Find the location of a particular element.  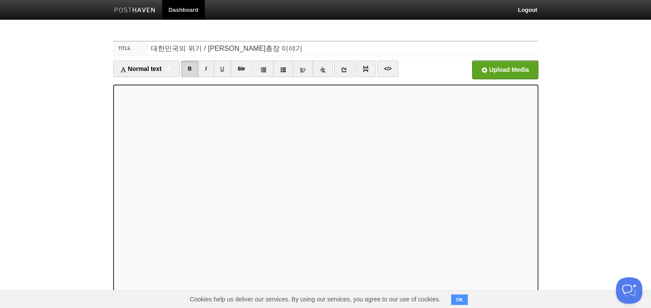

a: Str is located at coordinates (241, 69).